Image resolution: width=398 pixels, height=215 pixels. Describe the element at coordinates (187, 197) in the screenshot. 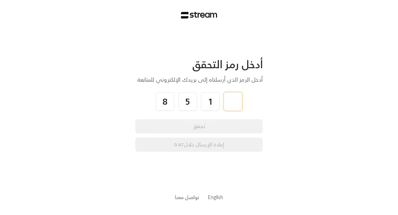

I see `button: تواصل معنا` at that location.